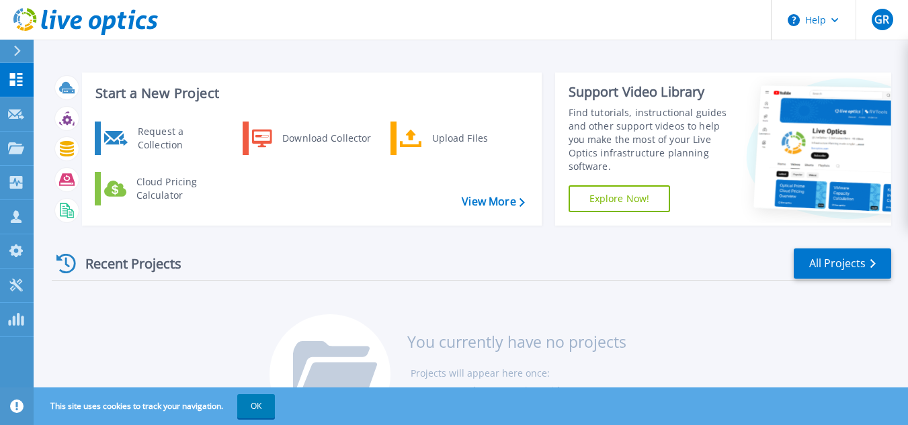  I want to click on a: View More, so click(493, 202).